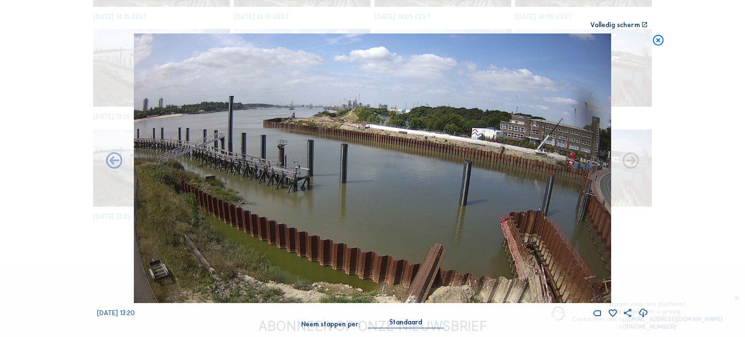 The height and width of the screenshot is (337, 745). What do you see at coordinates (372, 168) in the screenshot?
I see `img: Image` at bounding box center [372, 168].